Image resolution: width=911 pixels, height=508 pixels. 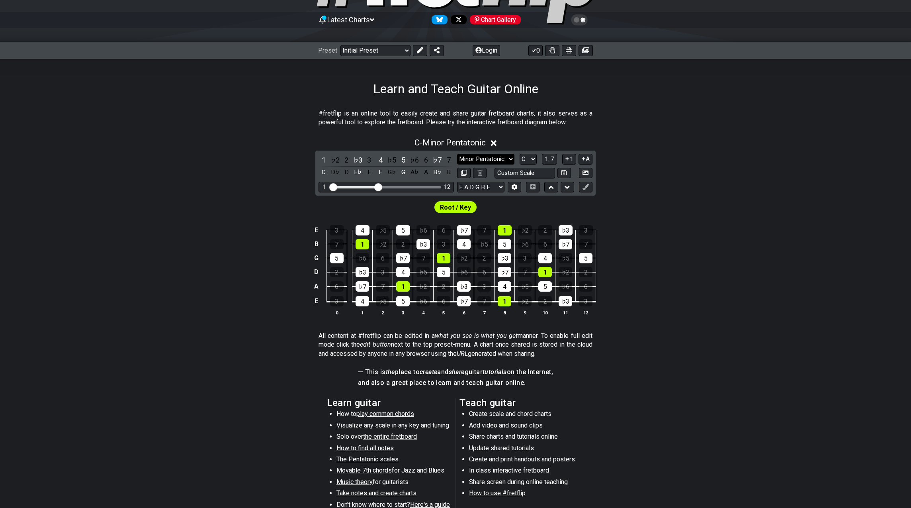 What do you see at coordinates (585, 159) in the screenshot?
I see `button: A` at bounding box center [585, 159].